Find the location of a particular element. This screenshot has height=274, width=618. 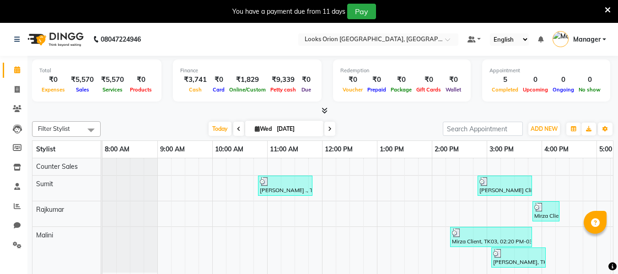

span: Petty cash is located at coordinates (283, 90).